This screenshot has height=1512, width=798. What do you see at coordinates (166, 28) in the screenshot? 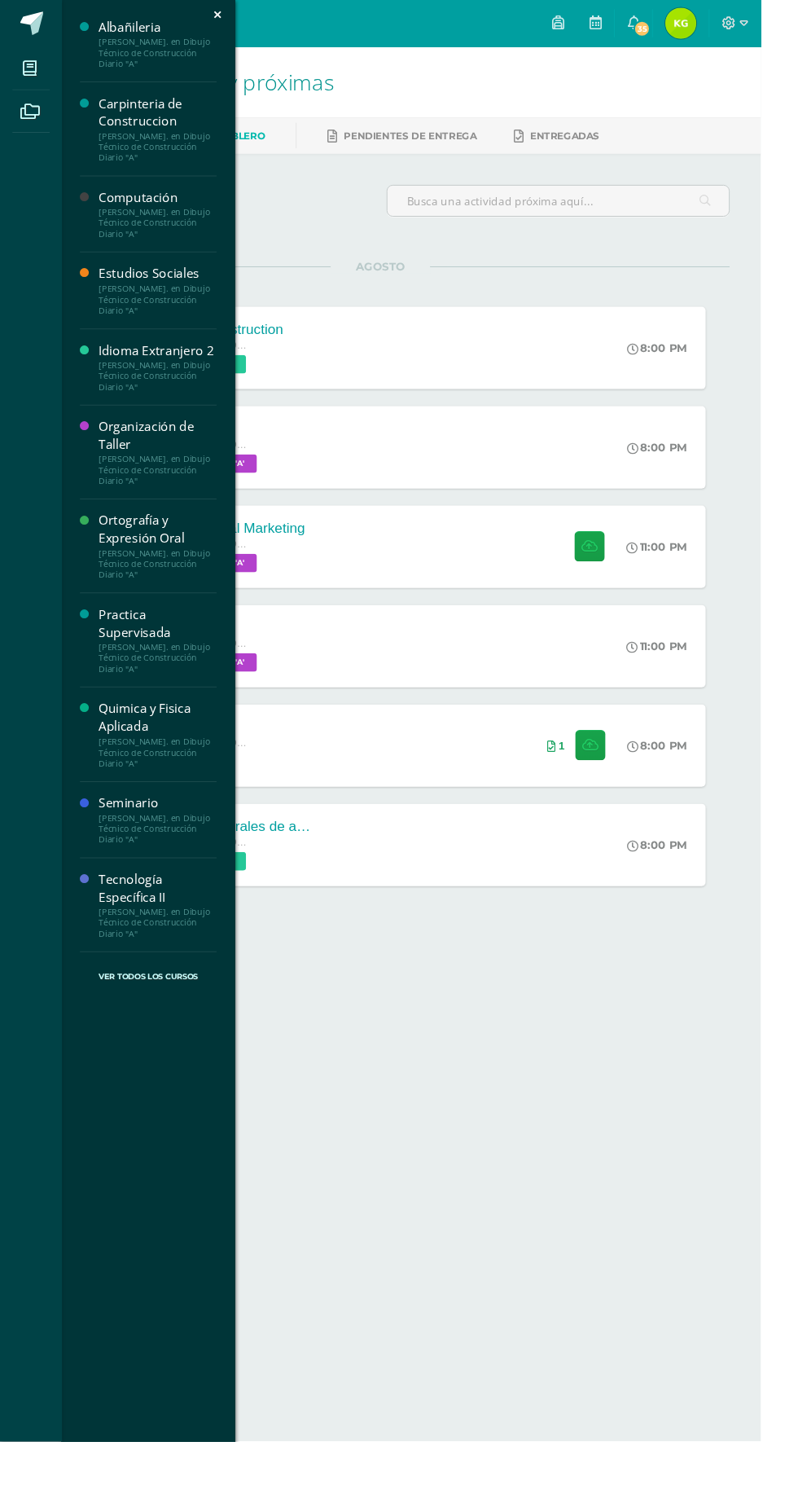
I see `div: Albañileria` at bounding box center [166, 28].